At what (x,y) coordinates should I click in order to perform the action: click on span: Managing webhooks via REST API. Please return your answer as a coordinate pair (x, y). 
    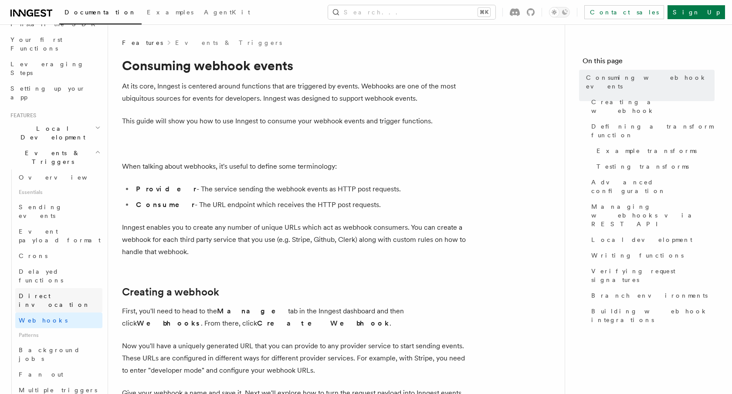
    Looking at the image, I should click on (653, 215).